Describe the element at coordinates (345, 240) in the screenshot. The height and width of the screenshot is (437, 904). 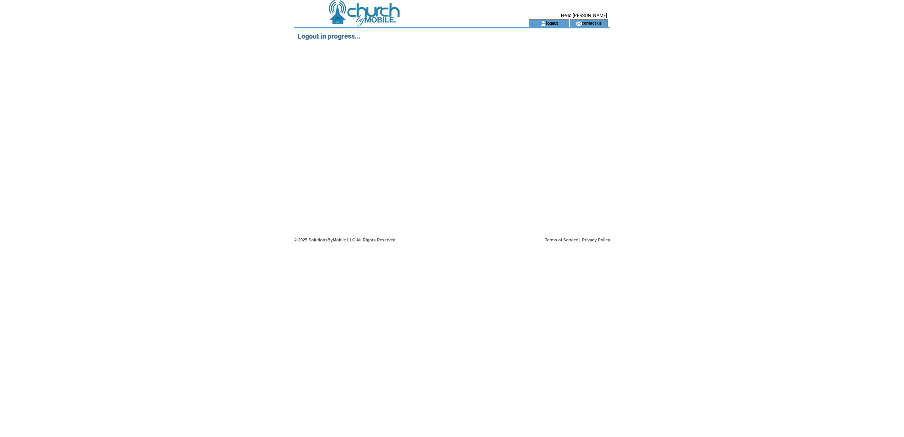
I see `span: © 2025 SolutionsByMobile LLC All Rights Reserved` at that location.